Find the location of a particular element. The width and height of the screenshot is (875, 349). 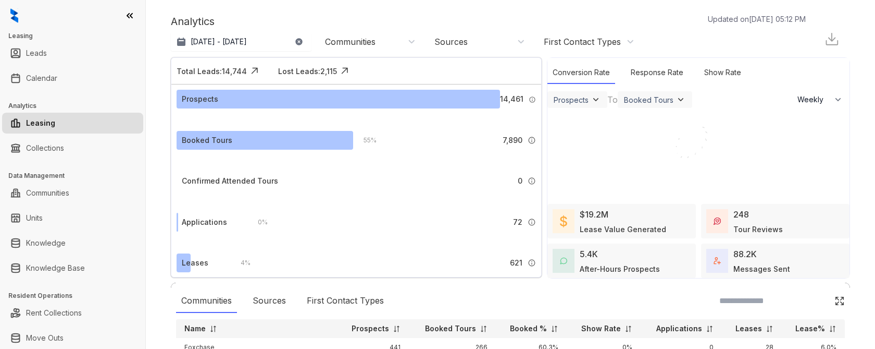

span: 14,461 is located at coordinates (512, 99).